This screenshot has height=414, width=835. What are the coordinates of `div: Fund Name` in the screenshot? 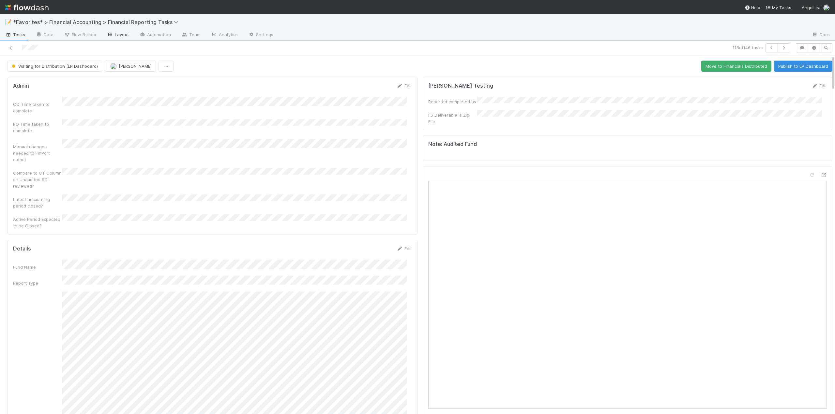 It's located at (37, 267).